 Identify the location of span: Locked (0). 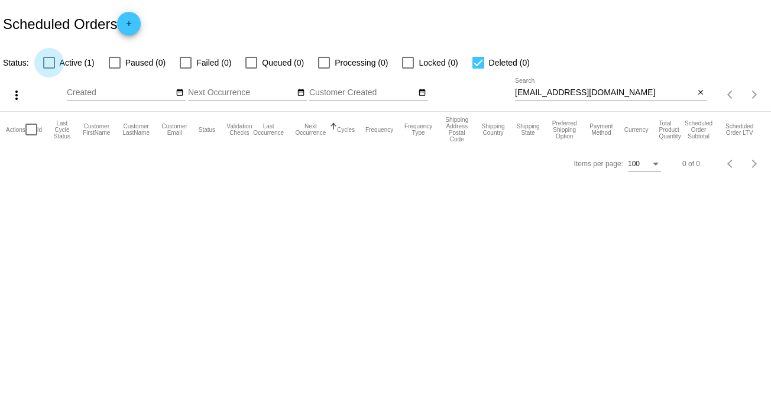
(438, 63).